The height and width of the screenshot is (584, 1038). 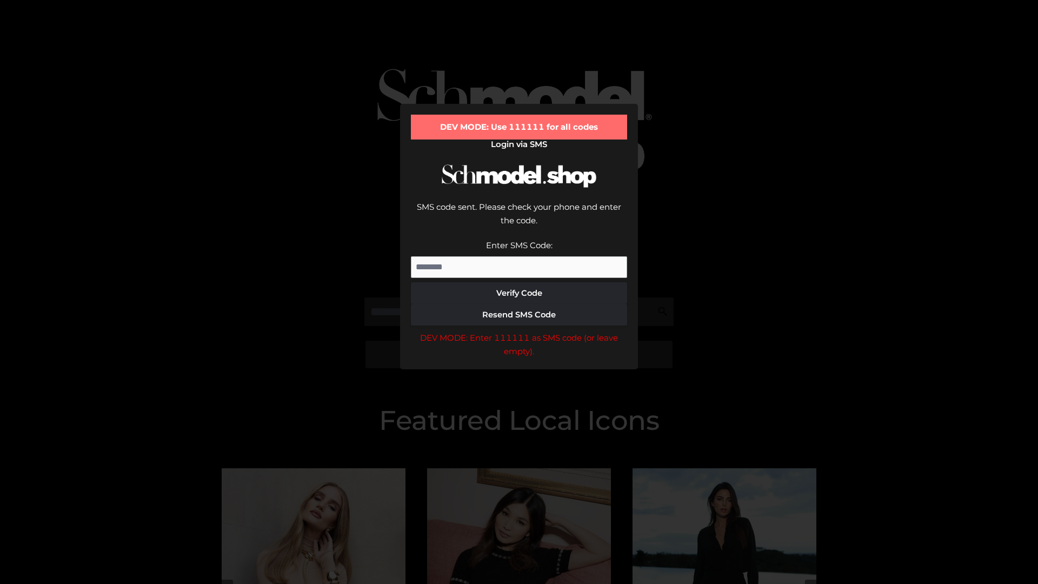 What do you see at coordinates (519, 293) in the screenshot?
I see `button: Verify Code` at bounding box center [519, 293].